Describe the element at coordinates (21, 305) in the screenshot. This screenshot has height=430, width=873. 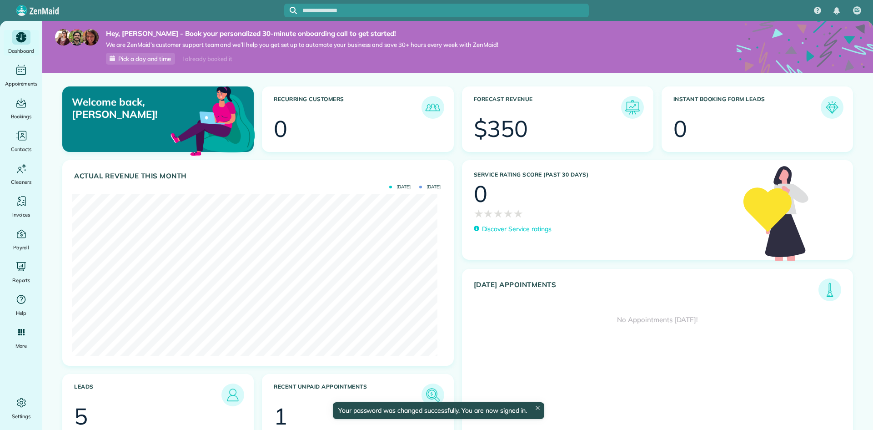
I see `a: Help` at that location.